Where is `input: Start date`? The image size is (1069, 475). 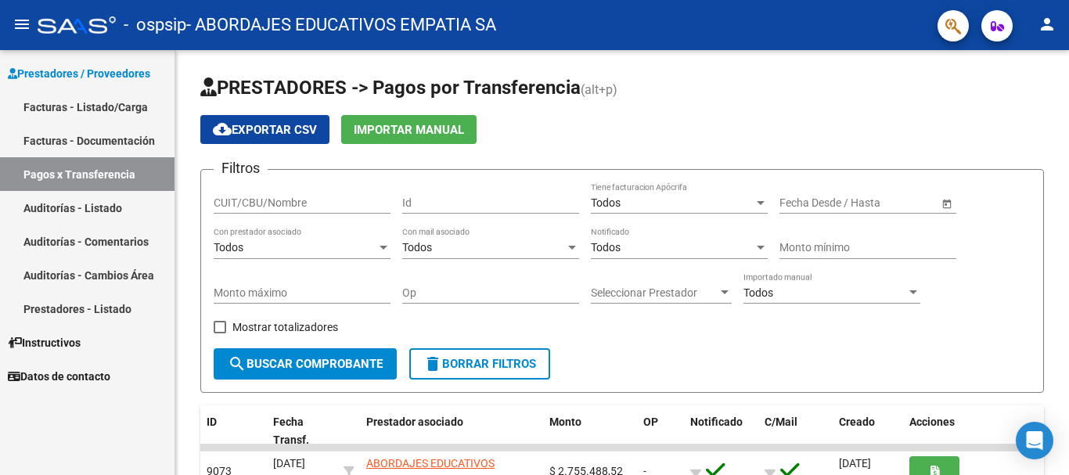 input: Start date is located at coordinates (804, 203).